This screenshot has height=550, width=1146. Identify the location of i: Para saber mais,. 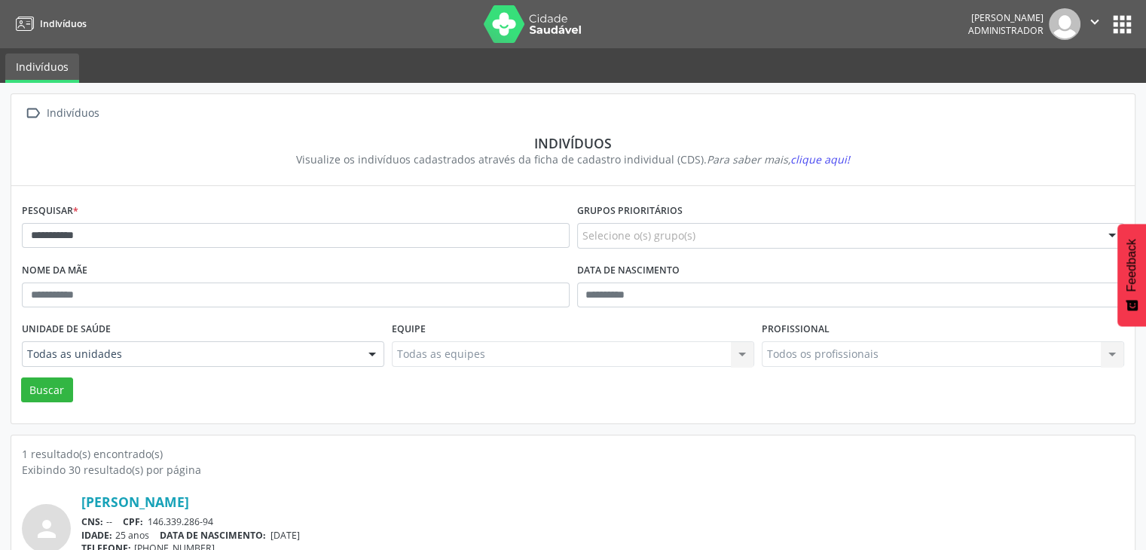
(778, 159).